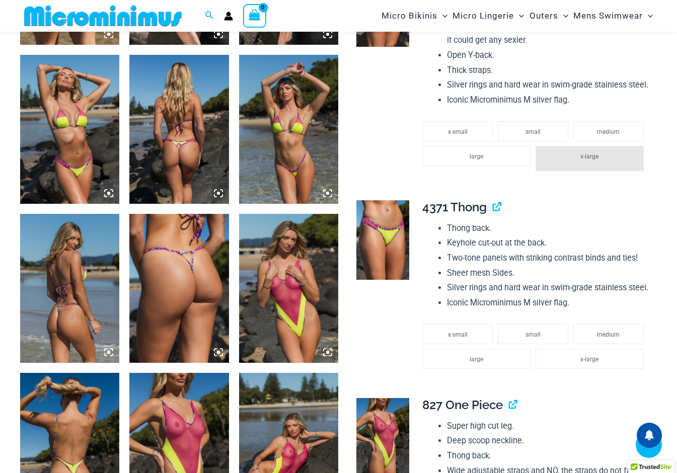  Describe the element at coordinates (544, 16) in the screenshot. I see `span: Outers` at that location.